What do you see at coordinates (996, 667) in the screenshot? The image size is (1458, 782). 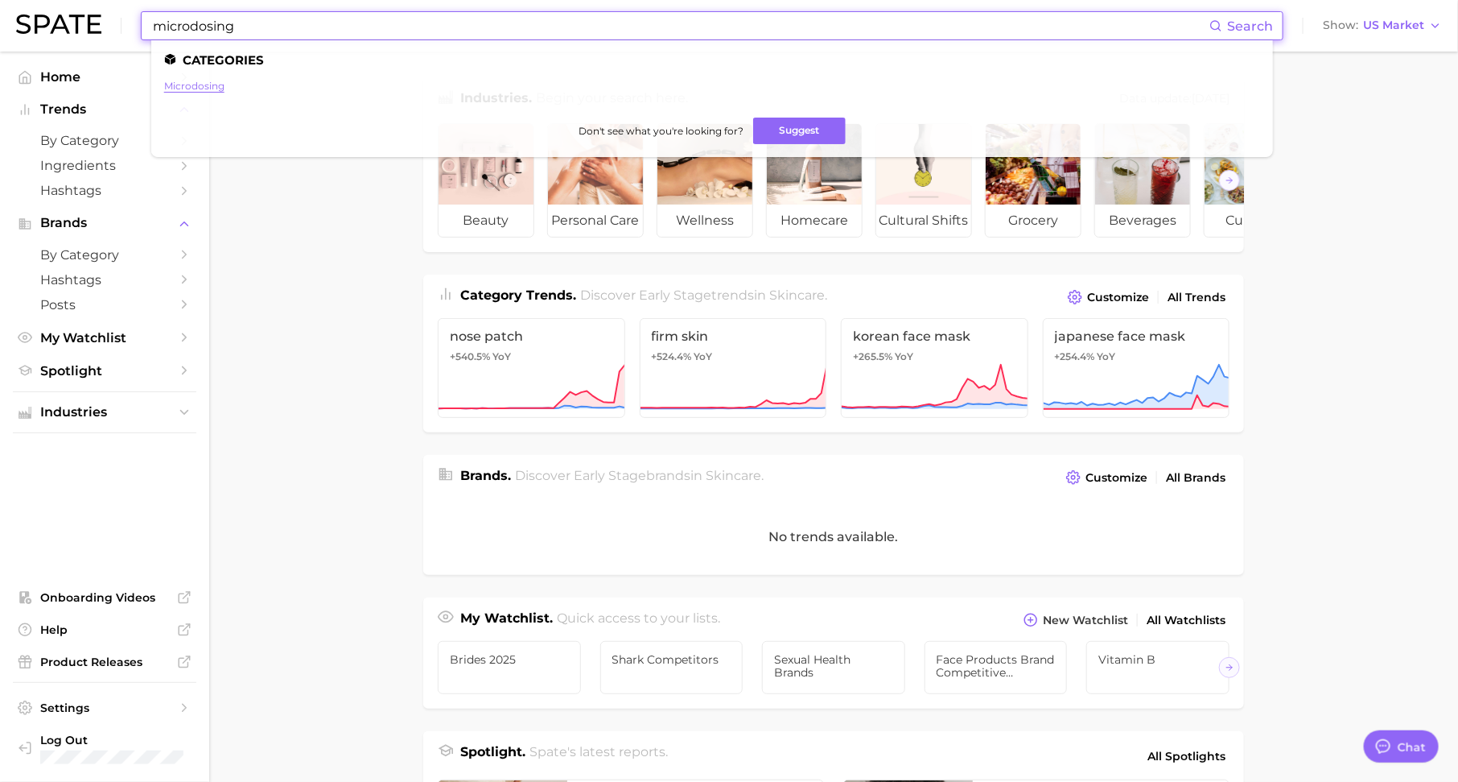 I see `a: Face products Brand Competitive Analysis` at bounding box center [996, 667].